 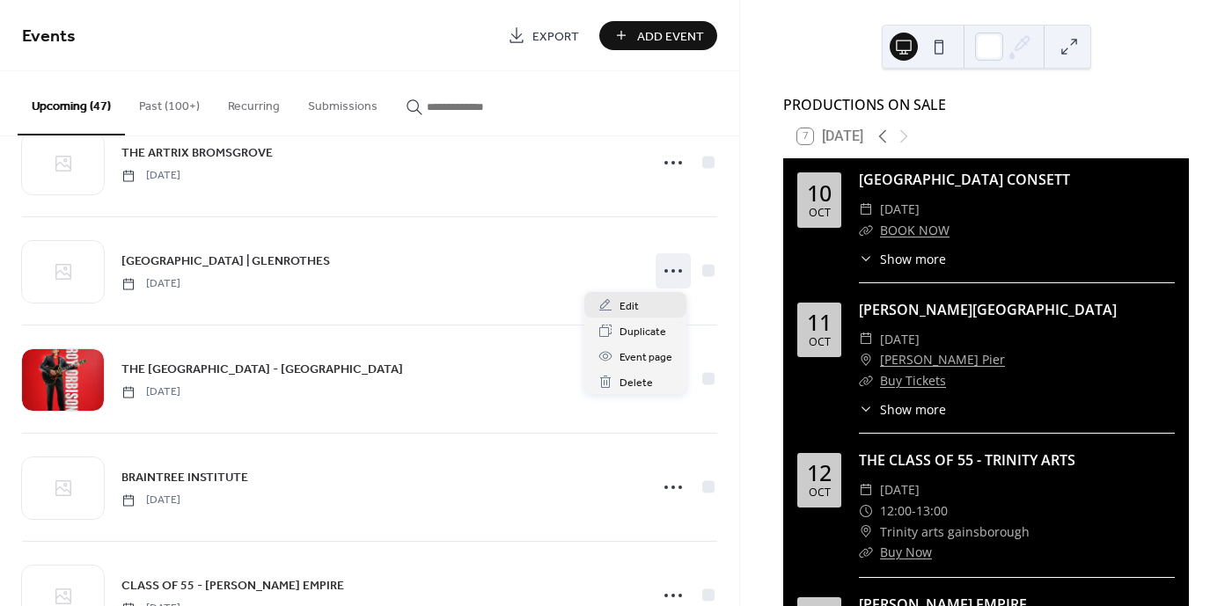 I want to click on span: Delete, so click(x=636, y=383).